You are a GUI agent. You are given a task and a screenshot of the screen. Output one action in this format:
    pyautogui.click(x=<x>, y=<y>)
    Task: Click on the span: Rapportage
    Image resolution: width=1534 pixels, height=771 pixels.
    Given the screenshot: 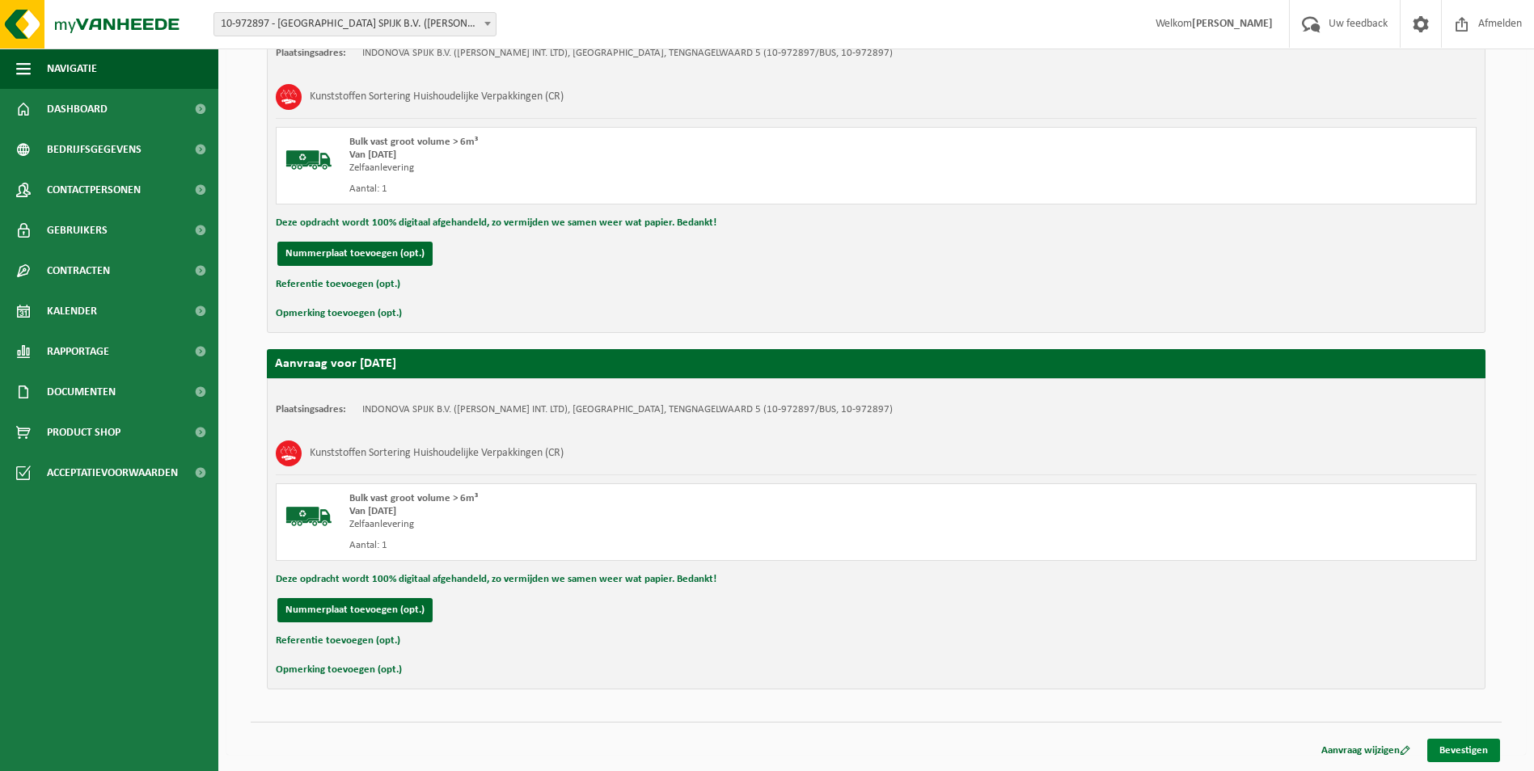 What is the action you would take?
    pyautogui.click(x=78, y=352)
    